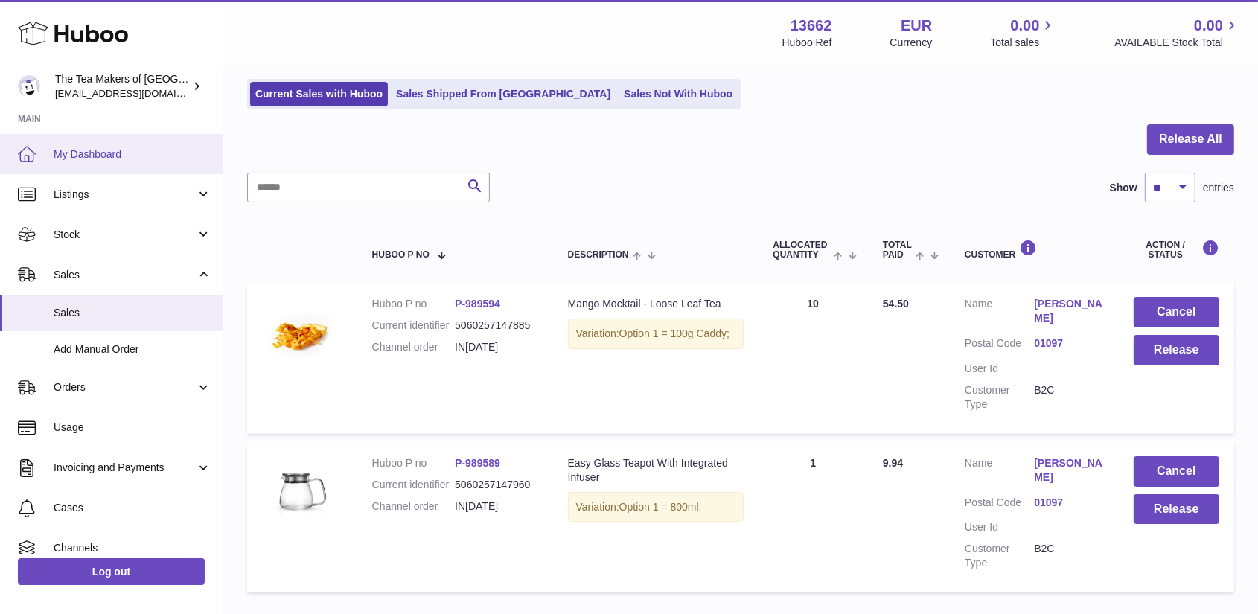 The width and height of the screenshot is (1258, 614). I want to click on a: Sales Not With Huboo, so click(678, 94).